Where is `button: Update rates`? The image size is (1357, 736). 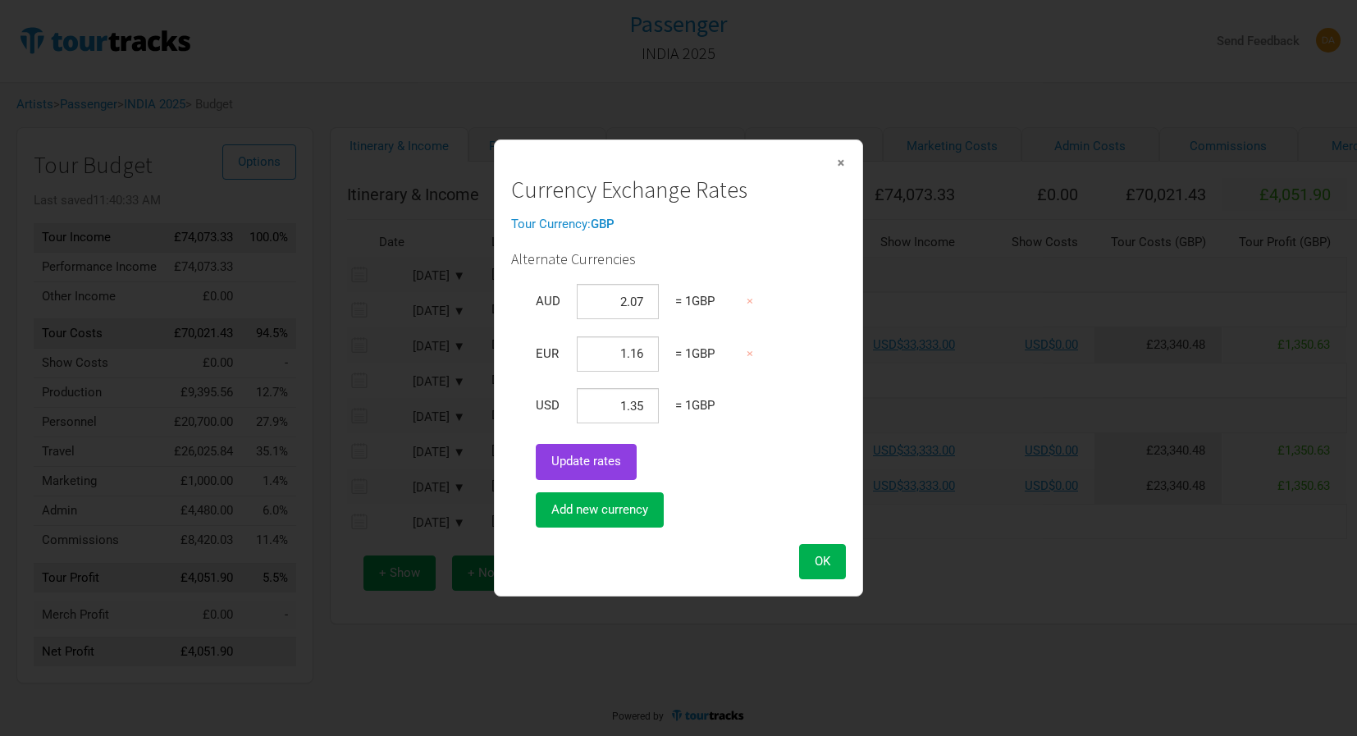 button: Update rates is located at coordinates (586, 461).